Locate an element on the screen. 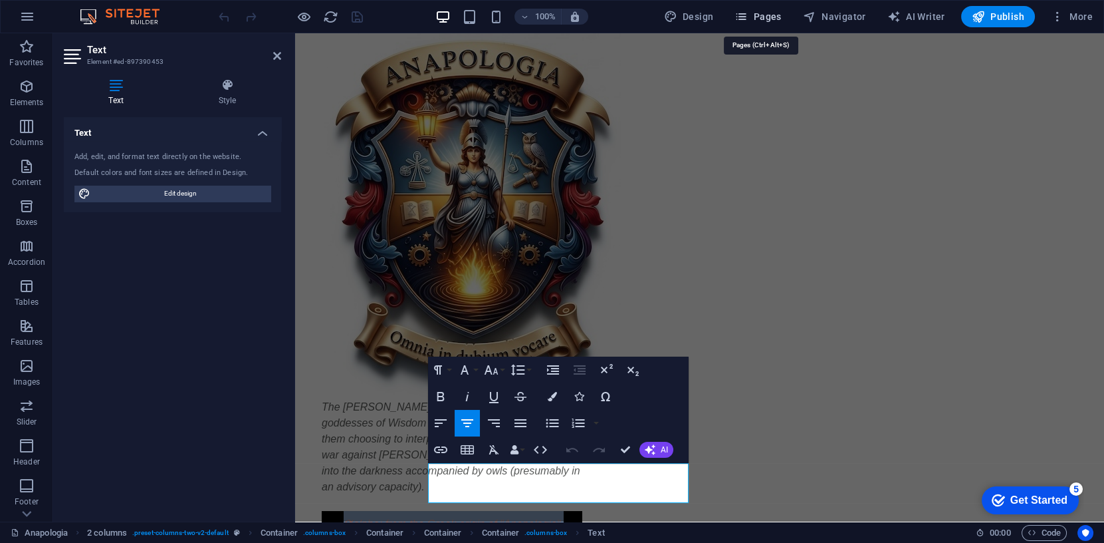 This screenshot has width=1104, height=543. button: Align Justify is located at coordinates (521, 423).